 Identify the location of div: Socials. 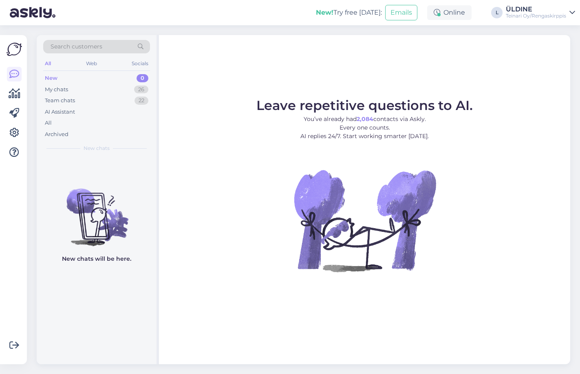
(140, 64).